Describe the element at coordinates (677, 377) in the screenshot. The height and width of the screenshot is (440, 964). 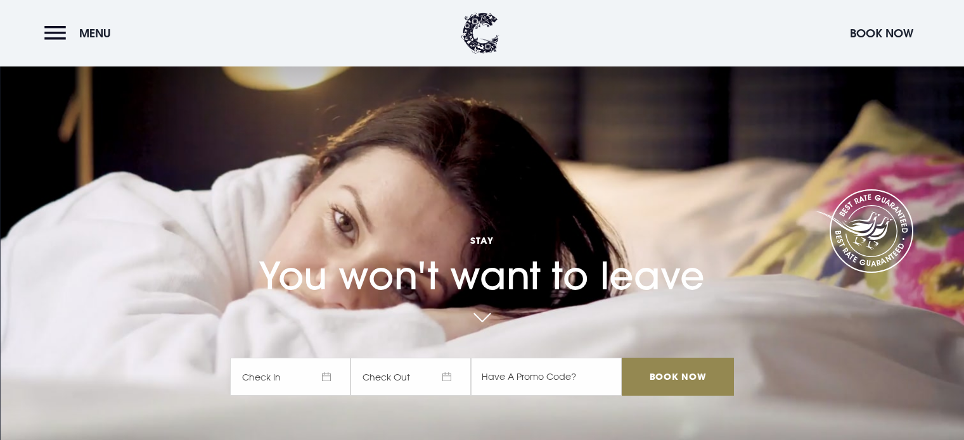
I see `input: Book Now` at that location.